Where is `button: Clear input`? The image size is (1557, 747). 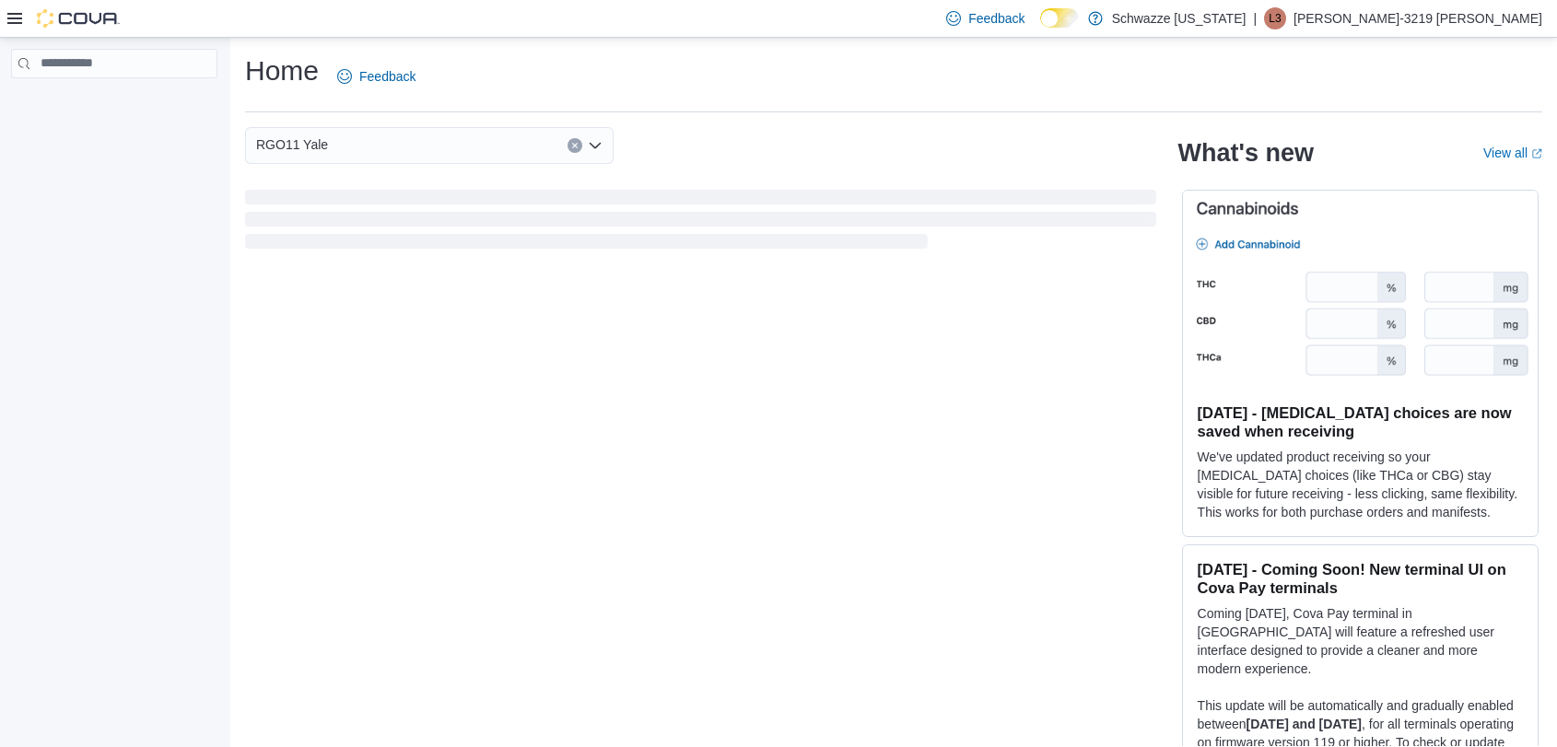
button: Clear input is located at coordinates (575, 146).